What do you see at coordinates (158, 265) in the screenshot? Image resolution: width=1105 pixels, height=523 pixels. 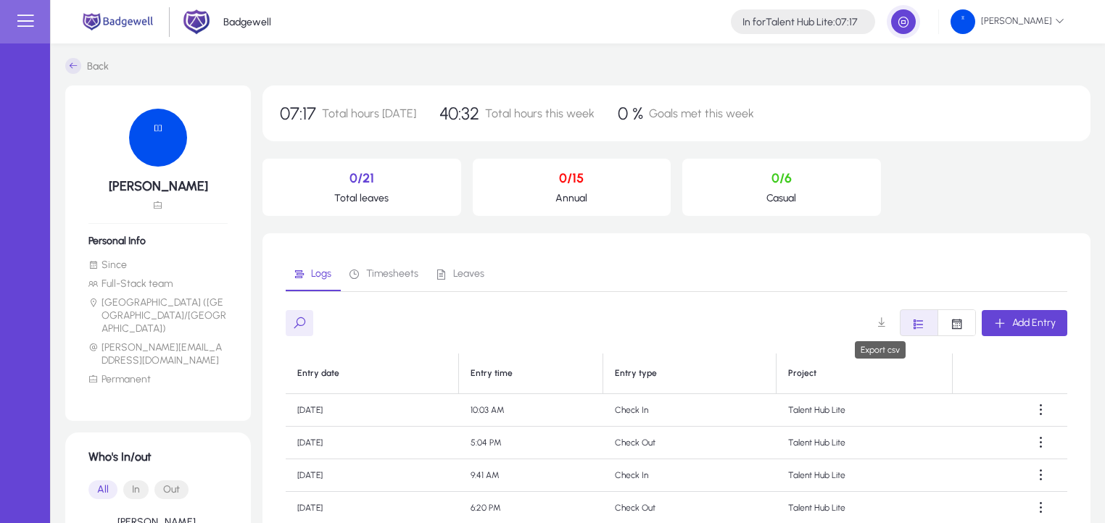 I see `li: Since` at bounding box center [158, 265].